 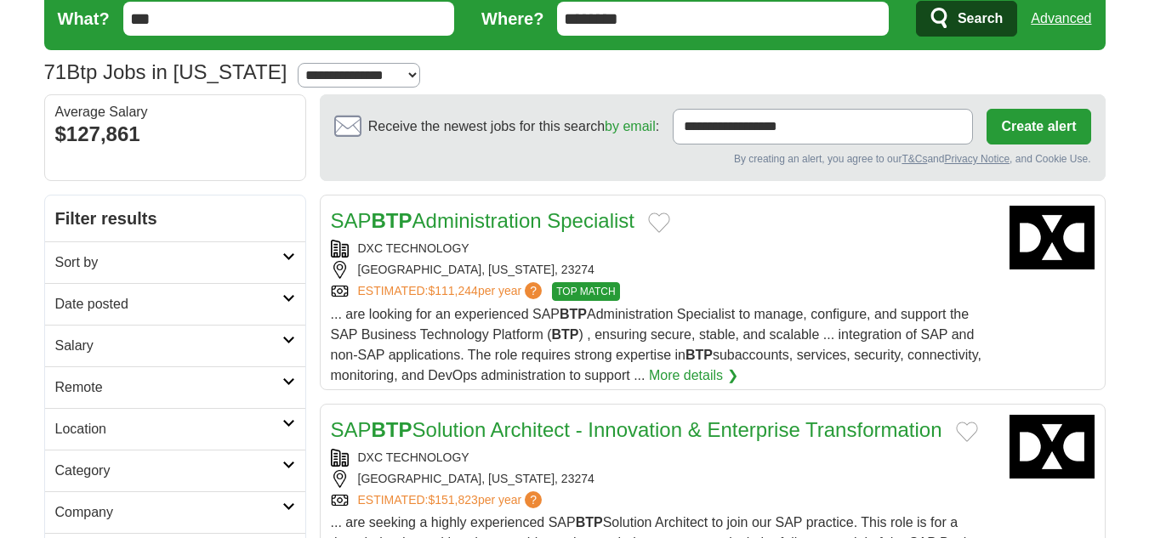 What do you see at coordinates (1039, 127) in the screenshot?
I see `button: Create alert` at bounding box center [1039, 127].